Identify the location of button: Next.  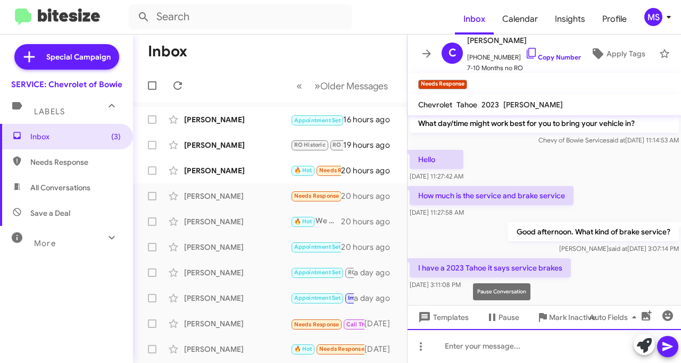
(351, 86).